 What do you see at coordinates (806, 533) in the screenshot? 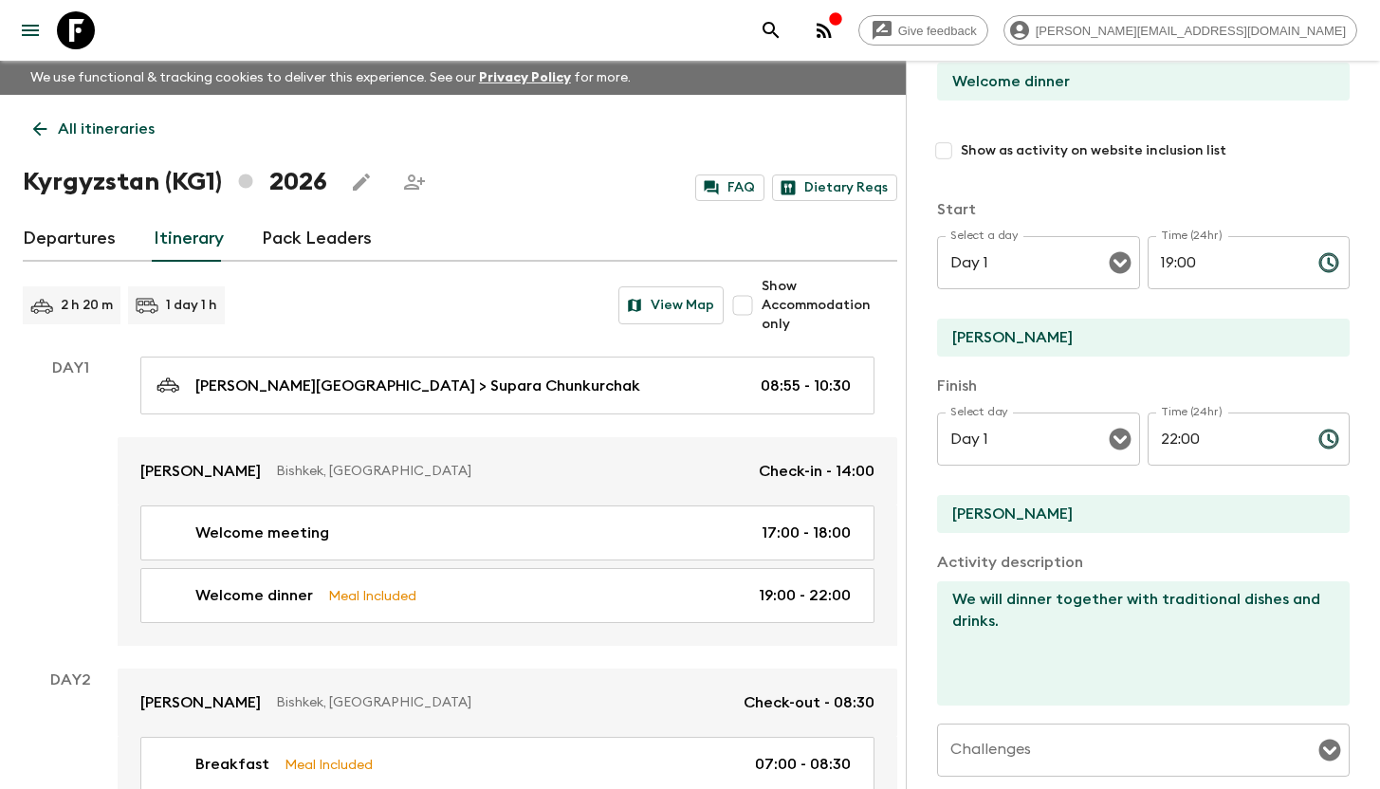
I see `p: 17:00 - 18:00` at bounding box center [806, 533].